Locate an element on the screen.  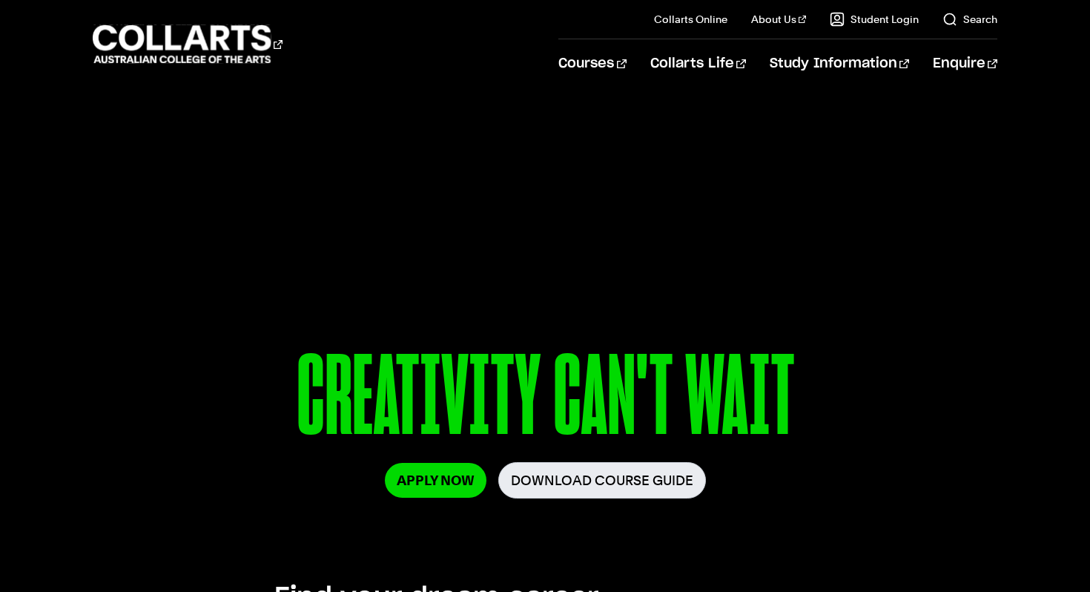
a: About Us is located at coordinates (778, 19).